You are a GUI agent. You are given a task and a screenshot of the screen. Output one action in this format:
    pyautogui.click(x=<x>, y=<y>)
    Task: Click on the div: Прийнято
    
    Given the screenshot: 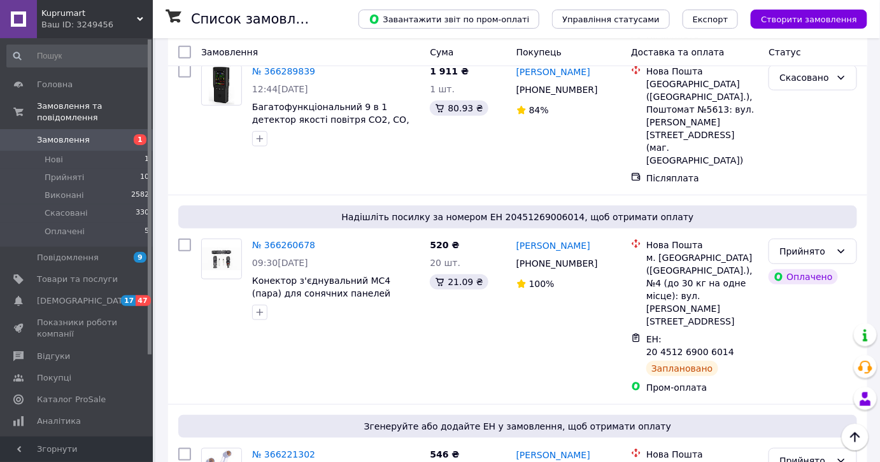 What is the action you would take?
    pyautogui.click(x=804, y=251)
    